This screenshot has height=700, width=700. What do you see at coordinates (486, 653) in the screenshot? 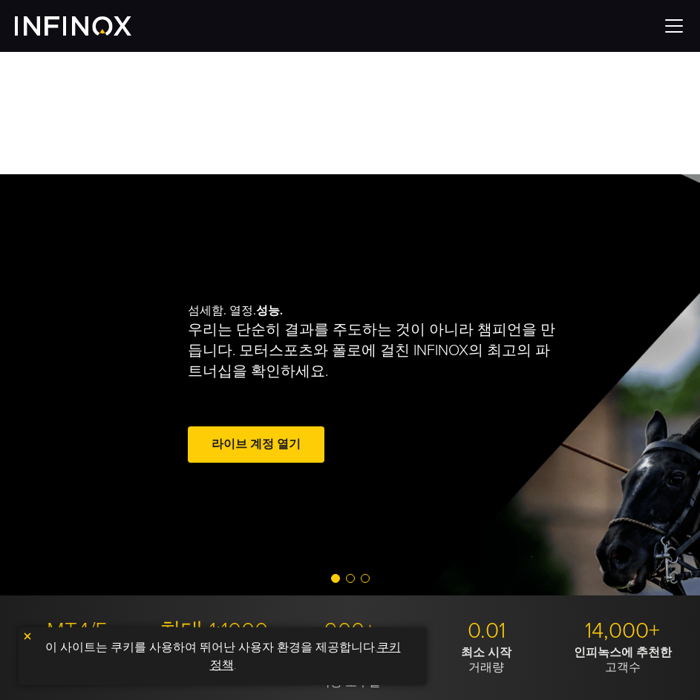
I see `strong: 최소 시작` at bounding box center [486, 653].